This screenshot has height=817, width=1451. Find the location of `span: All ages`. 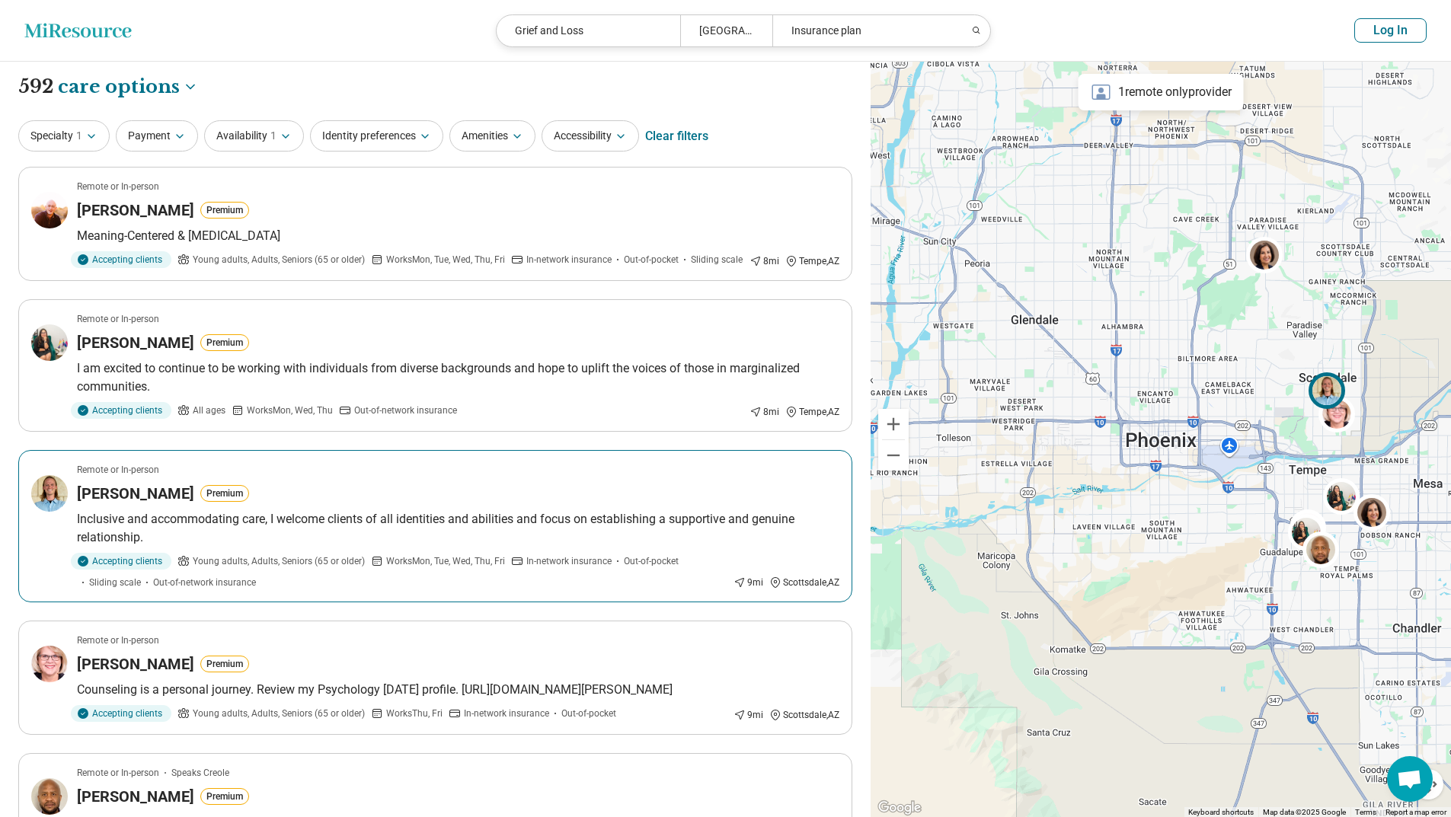

span: All ages is located at coordinates (209, 410).